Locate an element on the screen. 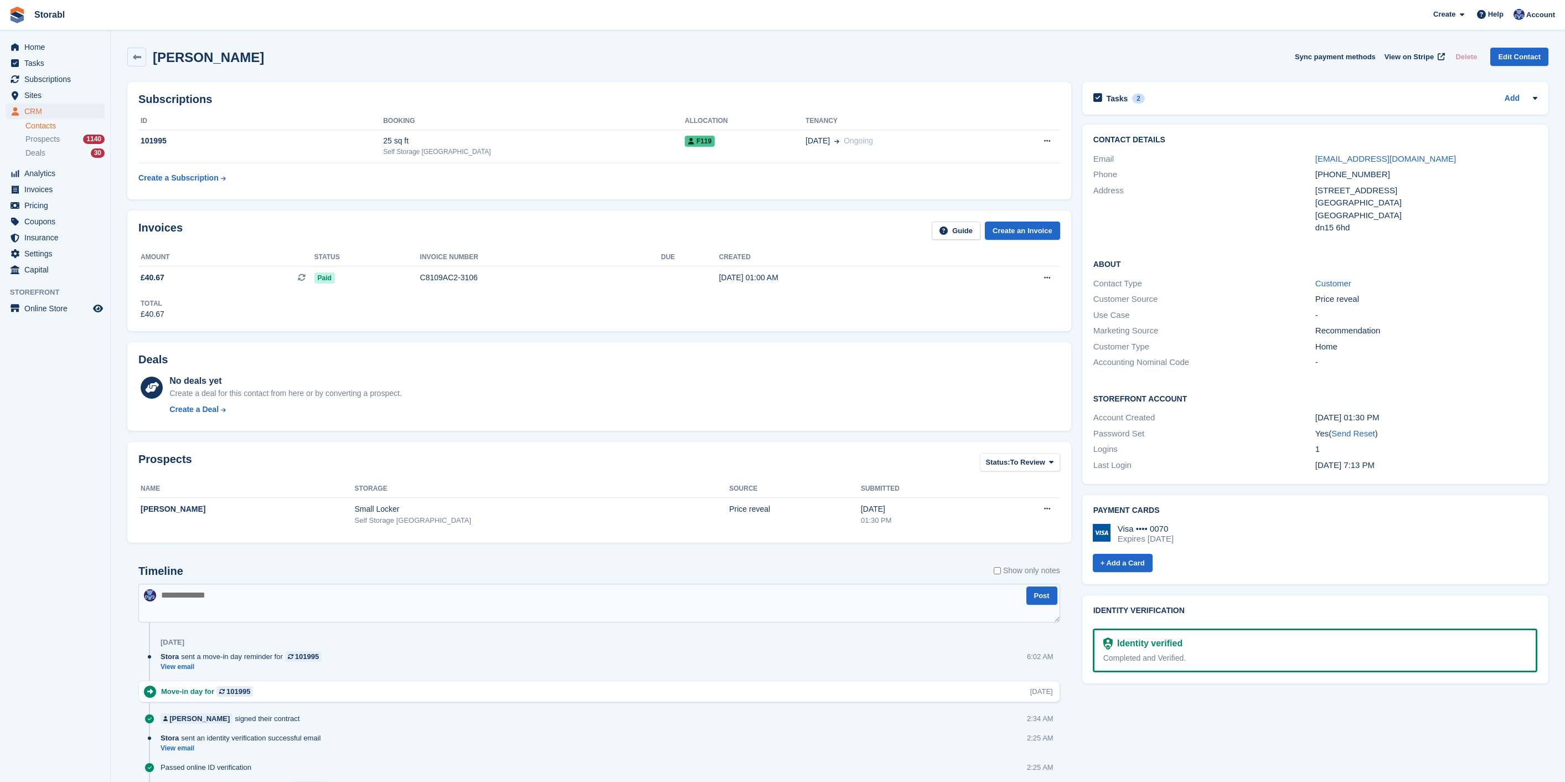 The image size is (1565, 782). div: Create a Subscription is located at coordinates (178, 178).